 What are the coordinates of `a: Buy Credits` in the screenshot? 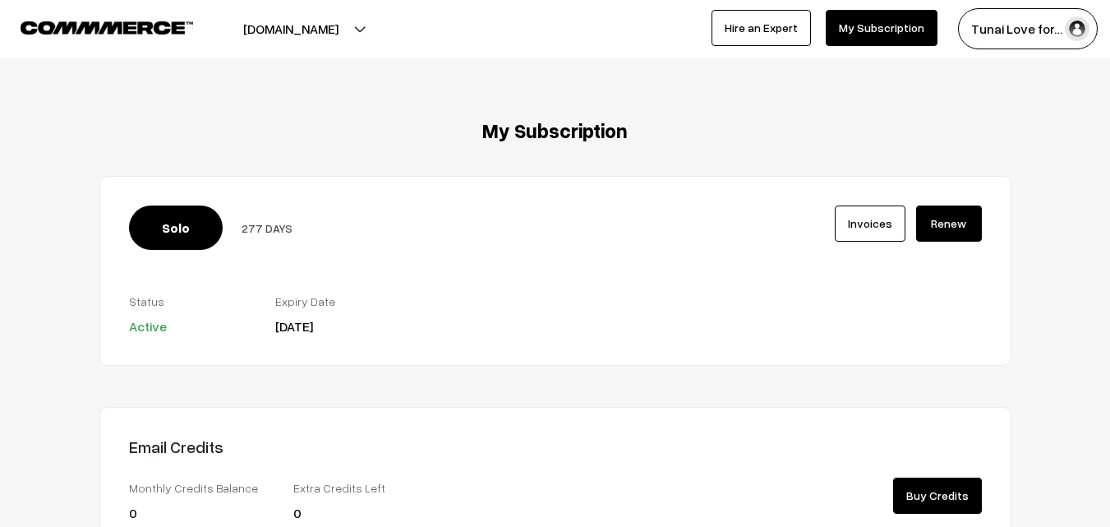 It's located at (937, 495).